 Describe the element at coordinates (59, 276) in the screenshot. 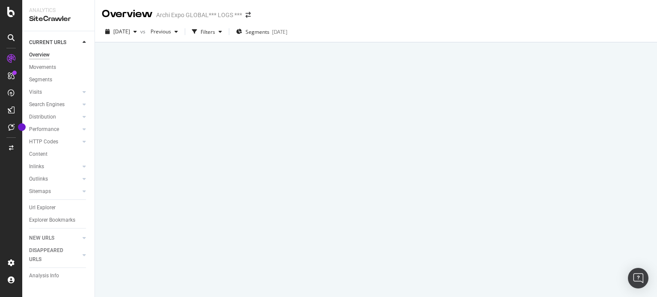

I see `a: Analysis Info` at that location.